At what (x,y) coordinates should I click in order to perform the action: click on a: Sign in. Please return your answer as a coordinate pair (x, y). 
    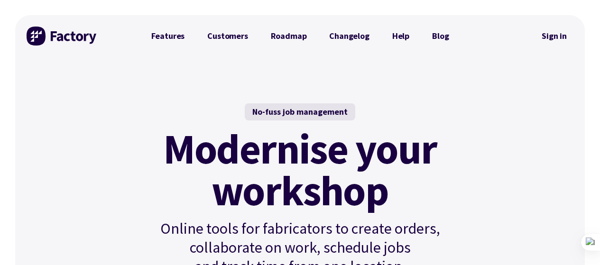
    Looking at the image, I should click on (554, 36).